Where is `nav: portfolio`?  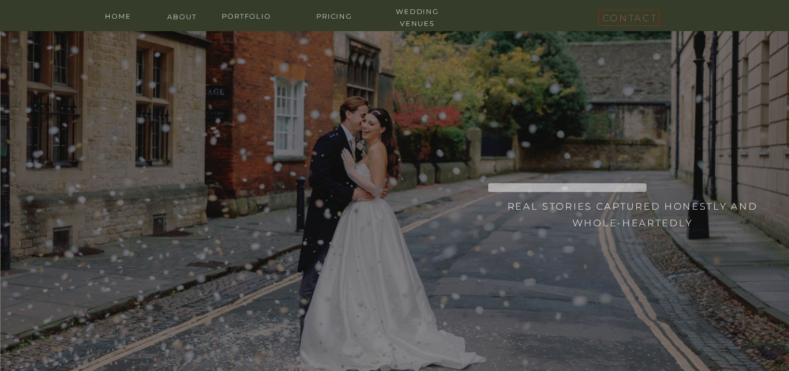 nav: portfolio is located at coordinates (247, 15).